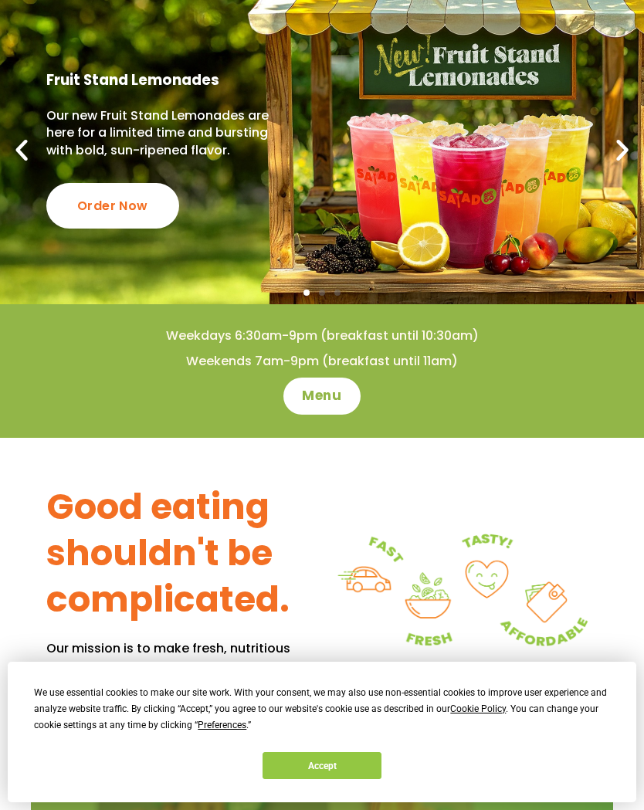  I want to click on div: Order Now, so click(113, 205).